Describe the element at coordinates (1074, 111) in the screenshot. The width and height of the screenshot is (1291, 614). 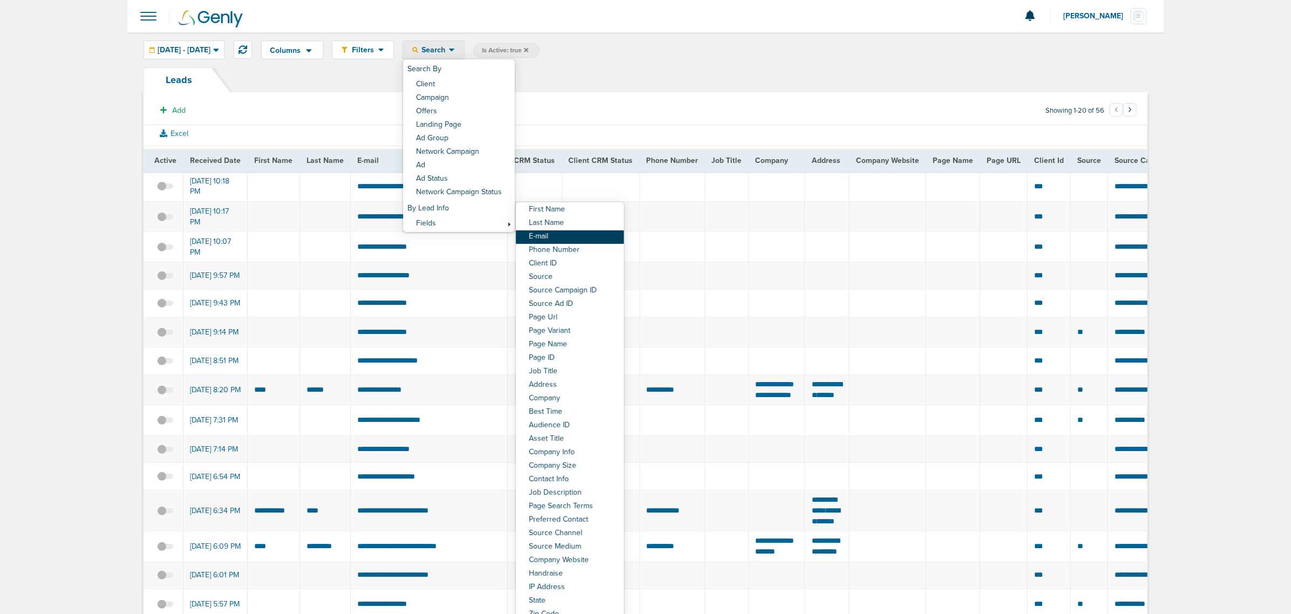
I see `span: Showing 1-20 of 56` at that location.